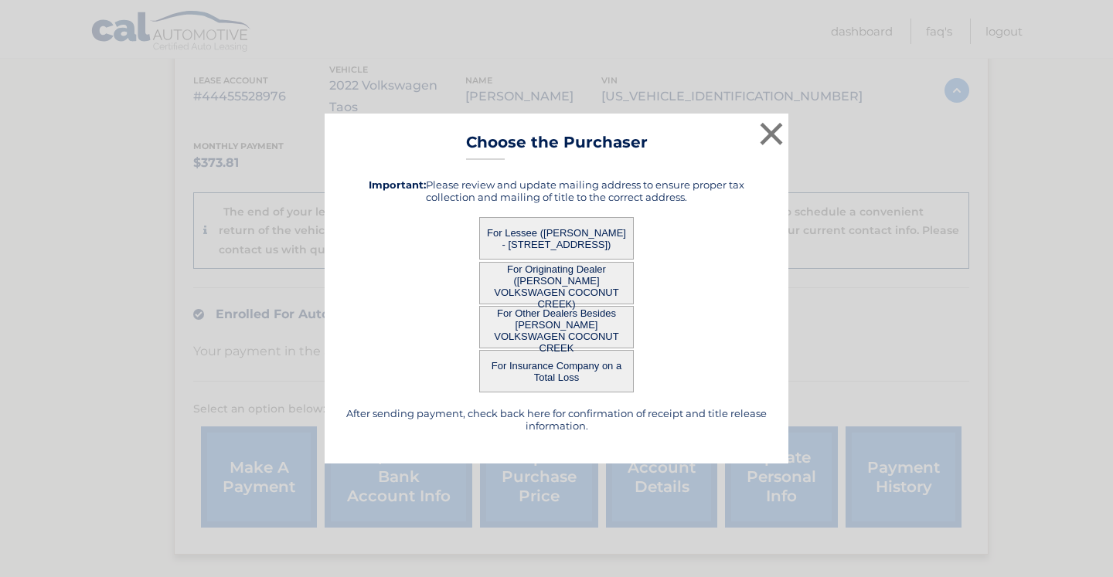 The image size is (1113, 577). What do you see at coordinates (556, 146) in the screenshot?
I see `h3: Choose the Purchaser` at bounding box center [556, 146].